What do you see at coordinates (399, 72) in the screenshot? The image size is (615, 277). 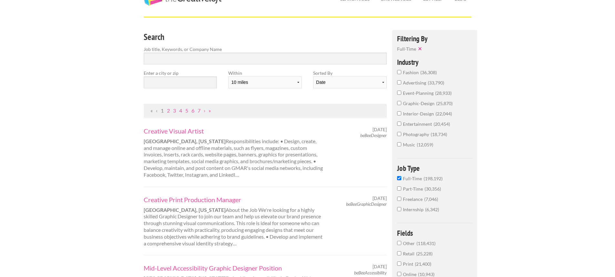 I see `input: fashion36,308` at bounding box center [399, 72].